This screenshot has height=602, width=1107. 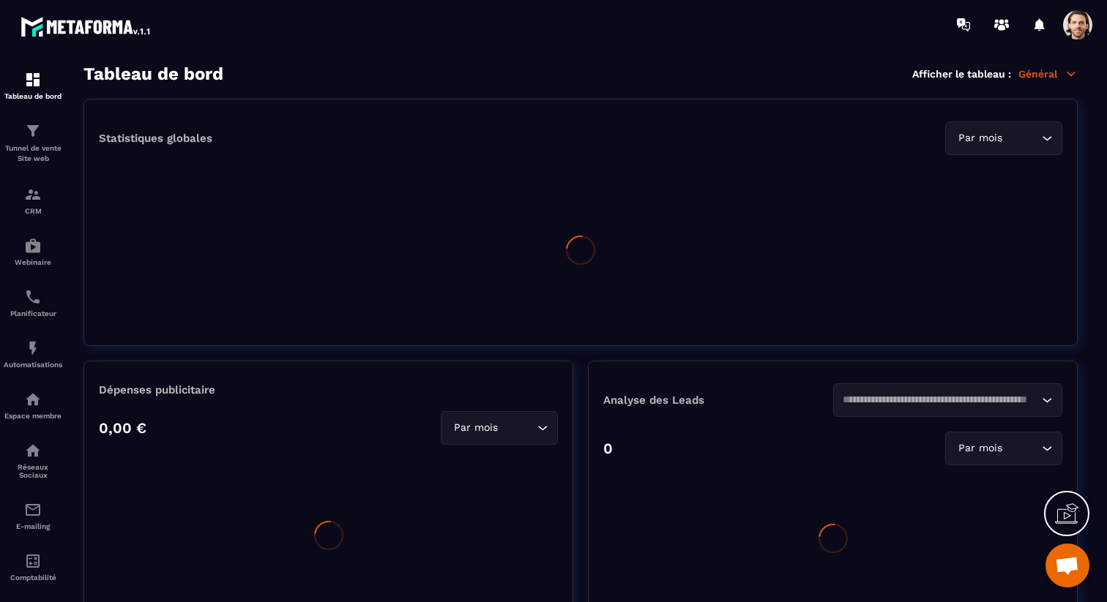 What do you see at coordinates (718, 400) in the screenshot?
I see `p: Analyse des Leads` at bounding box center [718, 400].